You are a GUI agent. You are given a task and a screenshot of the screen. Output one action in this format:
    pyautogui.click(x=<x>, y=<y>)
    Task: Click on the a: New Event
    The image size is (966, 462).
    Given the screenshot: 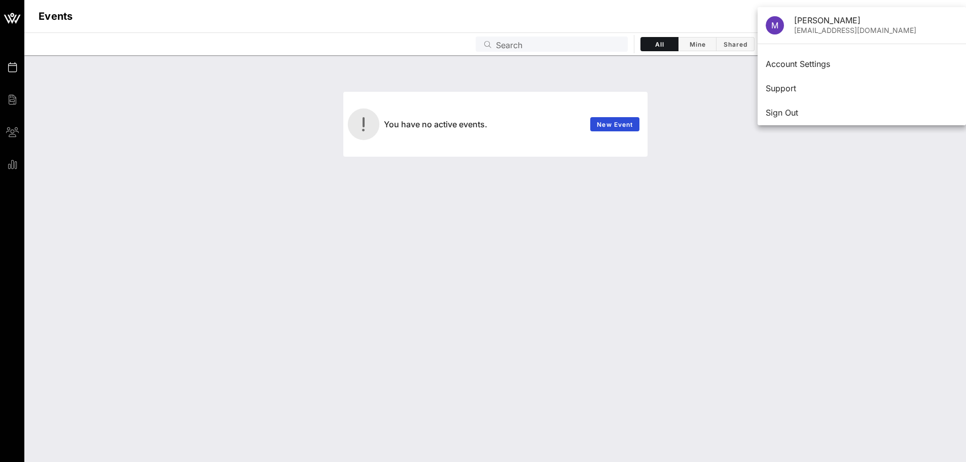 What is the action you would take?
    pyautogui.click(x=614, y=124)
    